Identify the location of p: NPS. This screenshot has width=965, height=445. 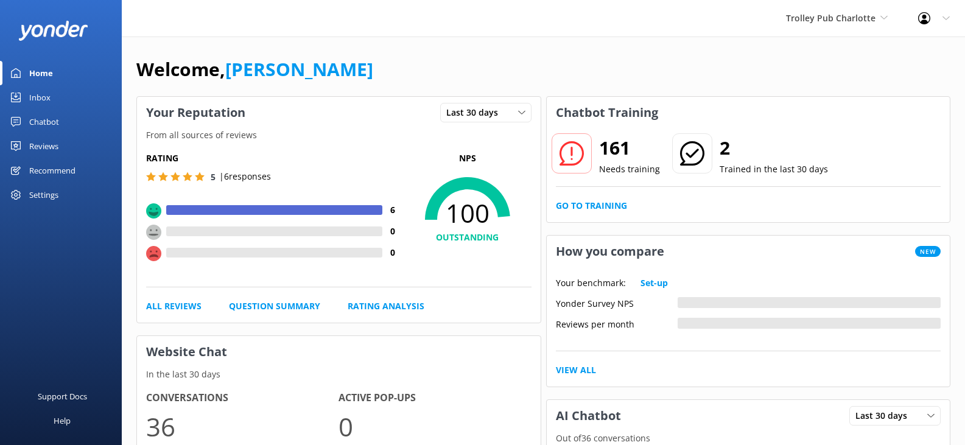
(467, 158).